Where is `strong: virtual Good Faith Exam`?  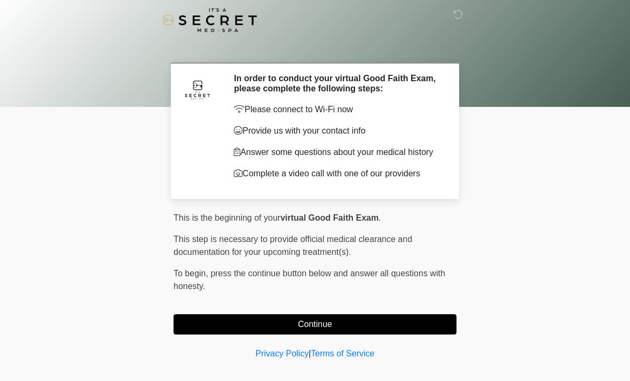 strong: virtual Good Faith Exam is located at coordinates (330, 217).